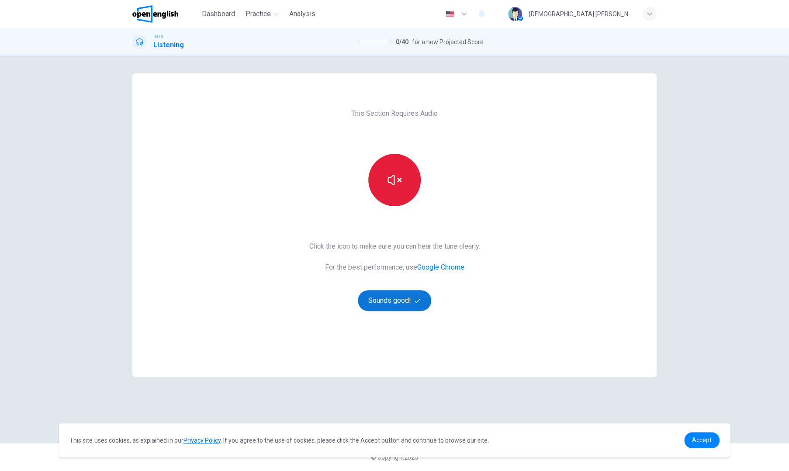  What do you see at coordinates (394, 440) in the screenshot?
I see `div: cookieconsent` at bounding box center [394, 440].